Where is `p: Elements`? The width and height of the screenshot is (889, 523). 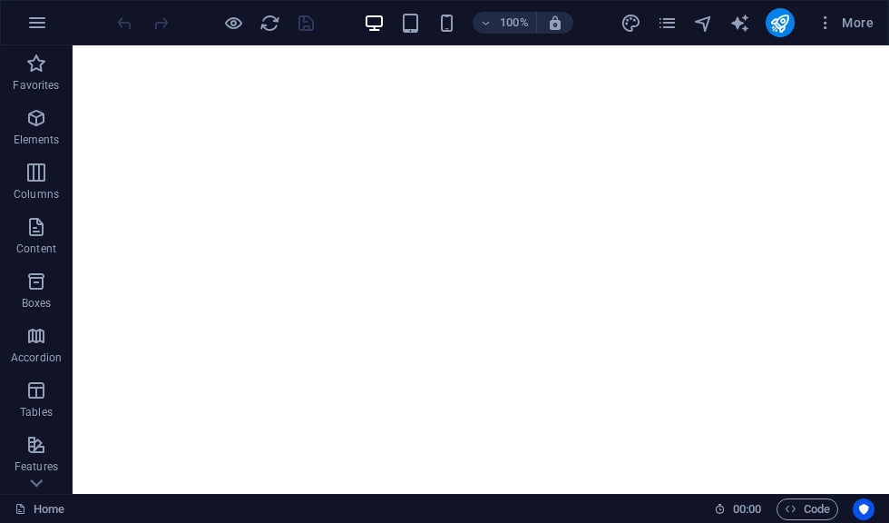
p: Elements is located at coordinates (36, 140).